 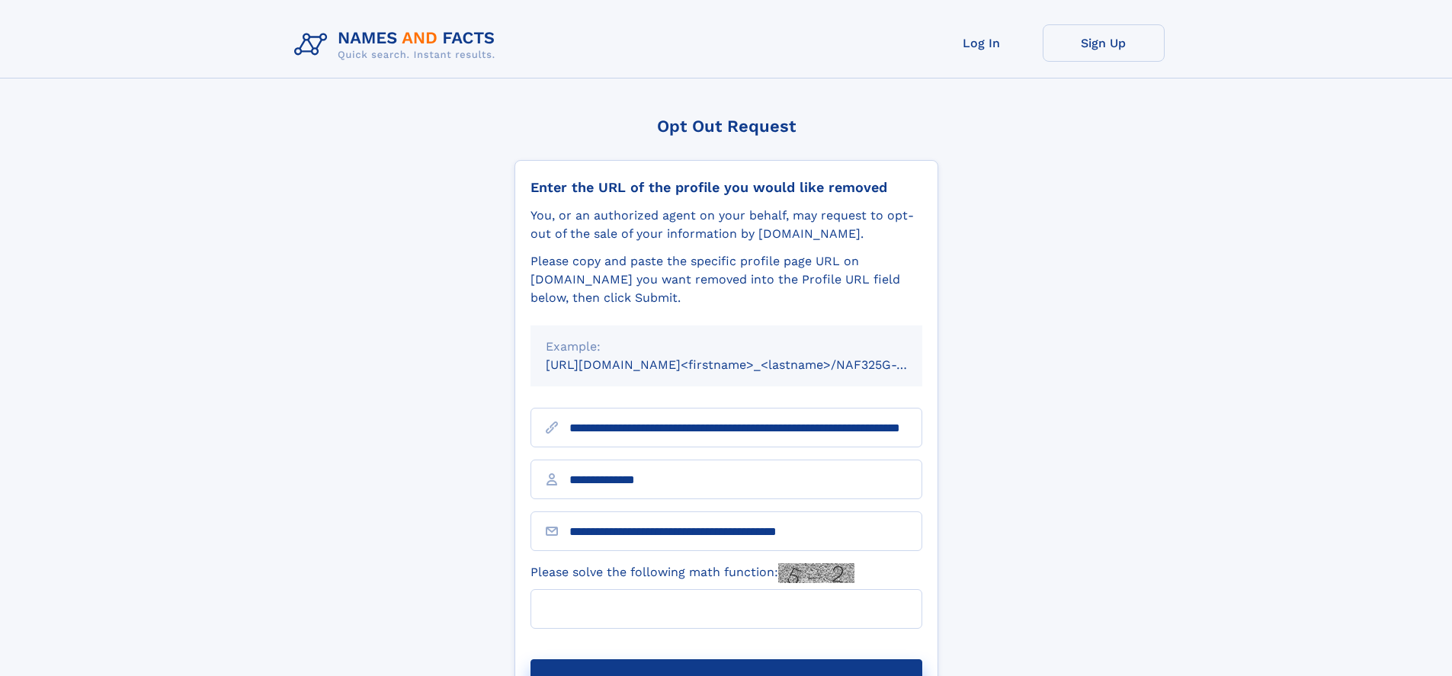 What do you see at coordinates (726, 126) in the screenshot?
I see `div: Opt Out Request` at bounding box center [726, 126].